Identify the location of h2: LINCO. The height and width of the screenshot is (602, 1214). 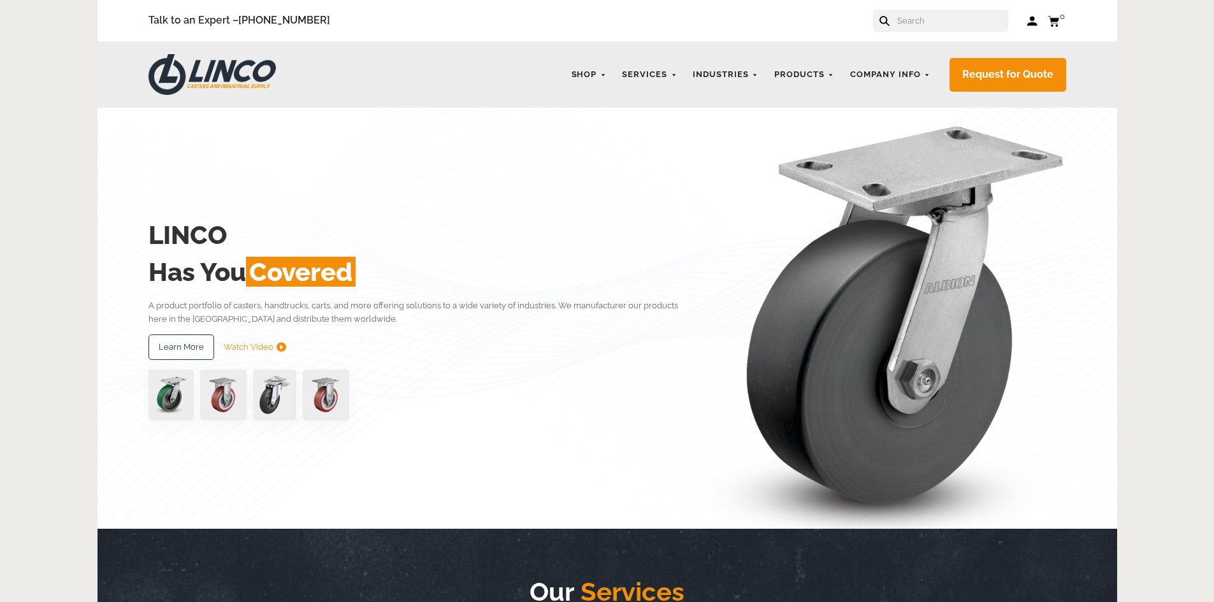
(422, 235).